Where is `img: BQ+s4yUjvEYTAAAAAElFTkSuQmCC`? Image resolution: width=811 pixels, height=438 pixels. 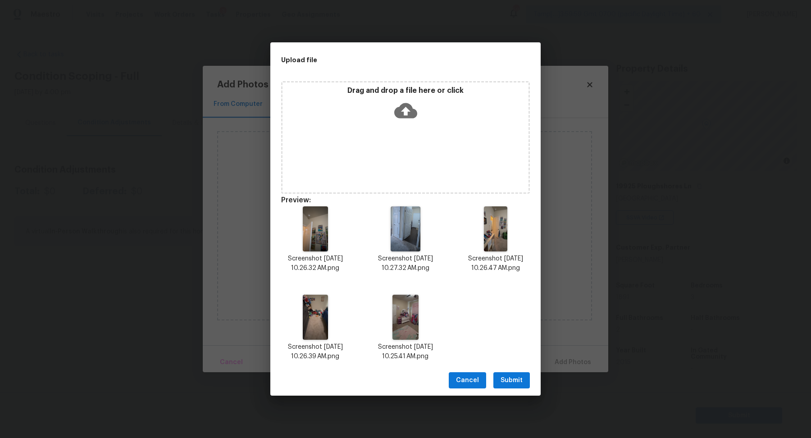
img: BQ+s4yUjvEYTAAAAAElFTkSuQmCC is located at coordinates (496, 229).